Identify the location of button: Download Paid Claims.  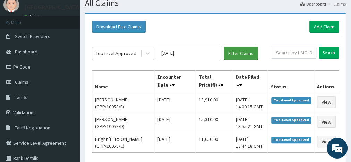
(119, 27).